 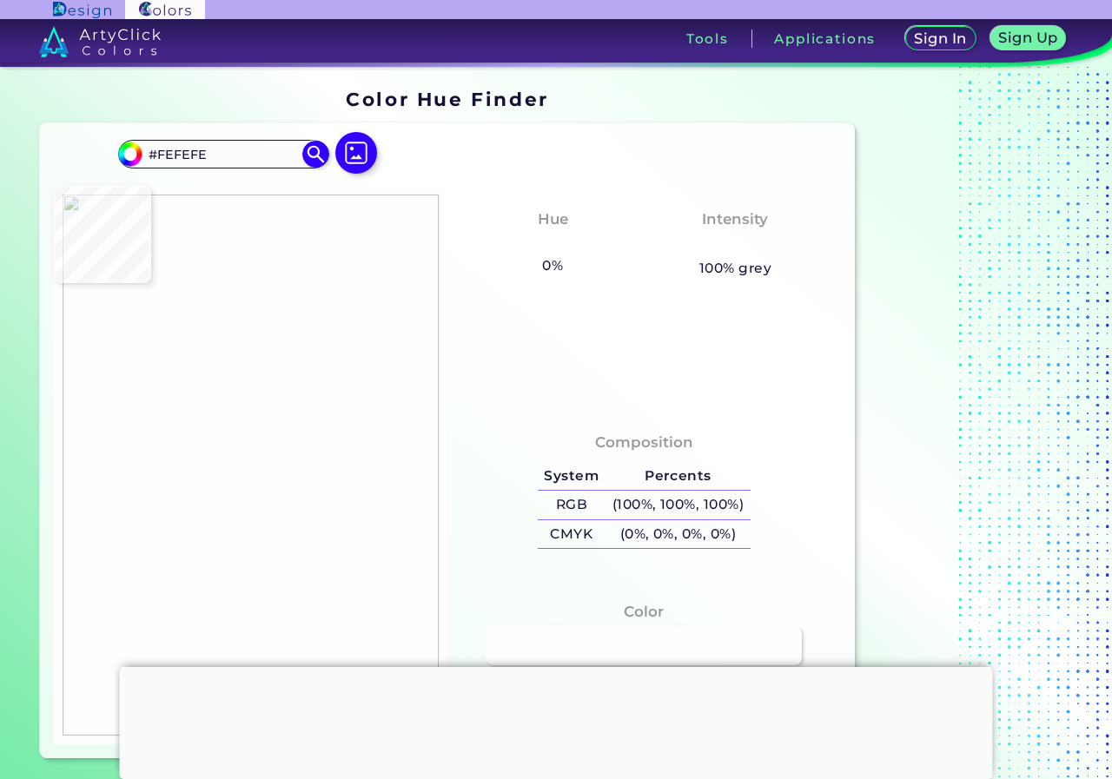 What do you see at coordinates (315, 154) in the screenshot?
I see `img: icon search` at bounding box center [315, 154].